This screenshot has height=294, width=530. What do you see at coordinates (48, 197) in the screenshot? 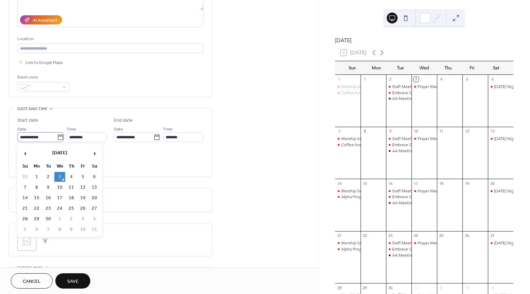
I see `td: 16` at bounding box center [48, 197].